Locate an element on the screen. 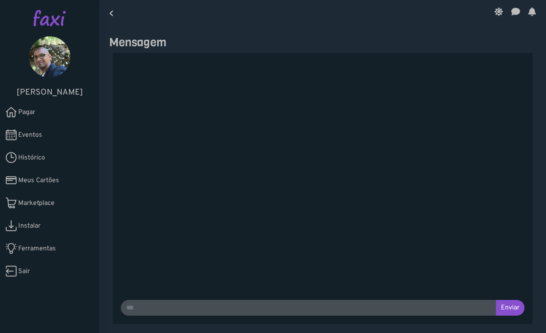 This screenshot has width=546, height=333. span: Meus Cartões is located at coordinates (38, 181).